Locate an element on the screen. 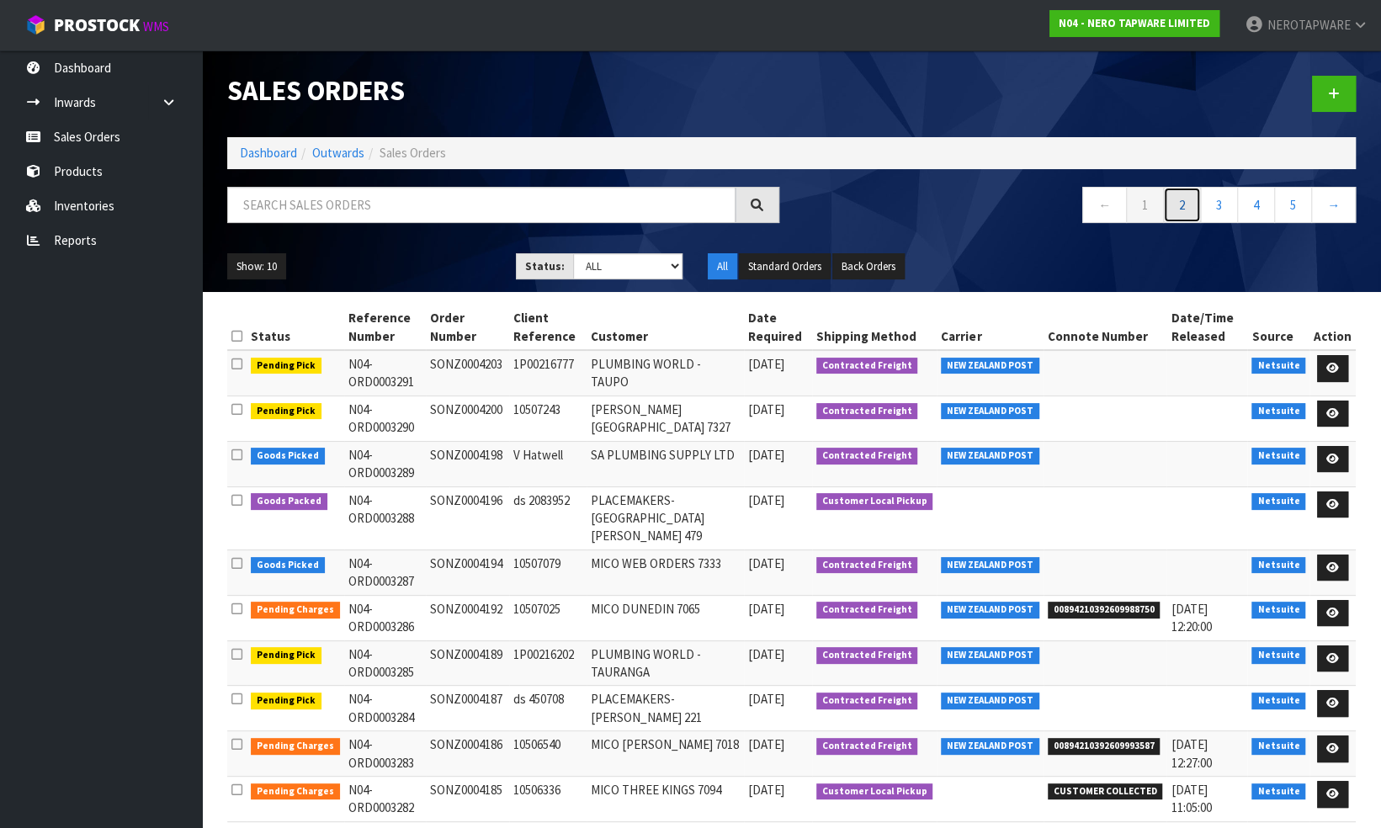 The image size is (1381, 828). input: Search sales orders is located at coordinates (481, 205).